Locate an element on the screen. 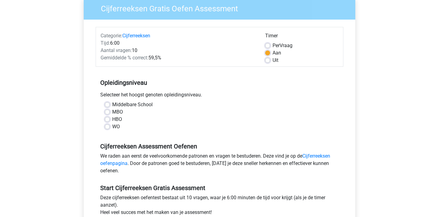 This screenshot has height=217, width=439. div: Timer is located at coordinates (301, 37).